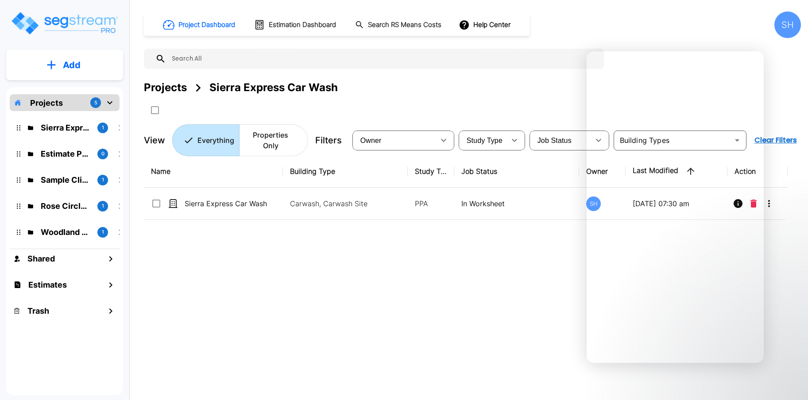  Describe the element at coordinates (66, 180) in the screenshot. I see `p: Sample Client` at that location.